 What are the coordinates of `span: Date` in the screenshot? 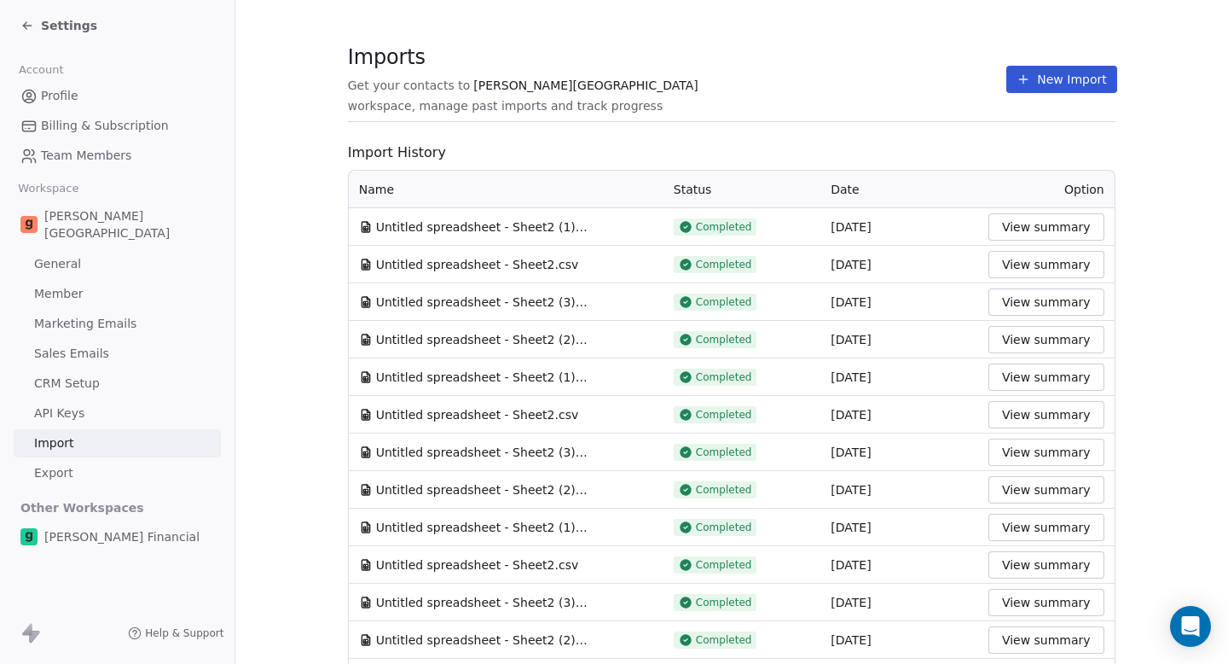 It's located at (844, 189).